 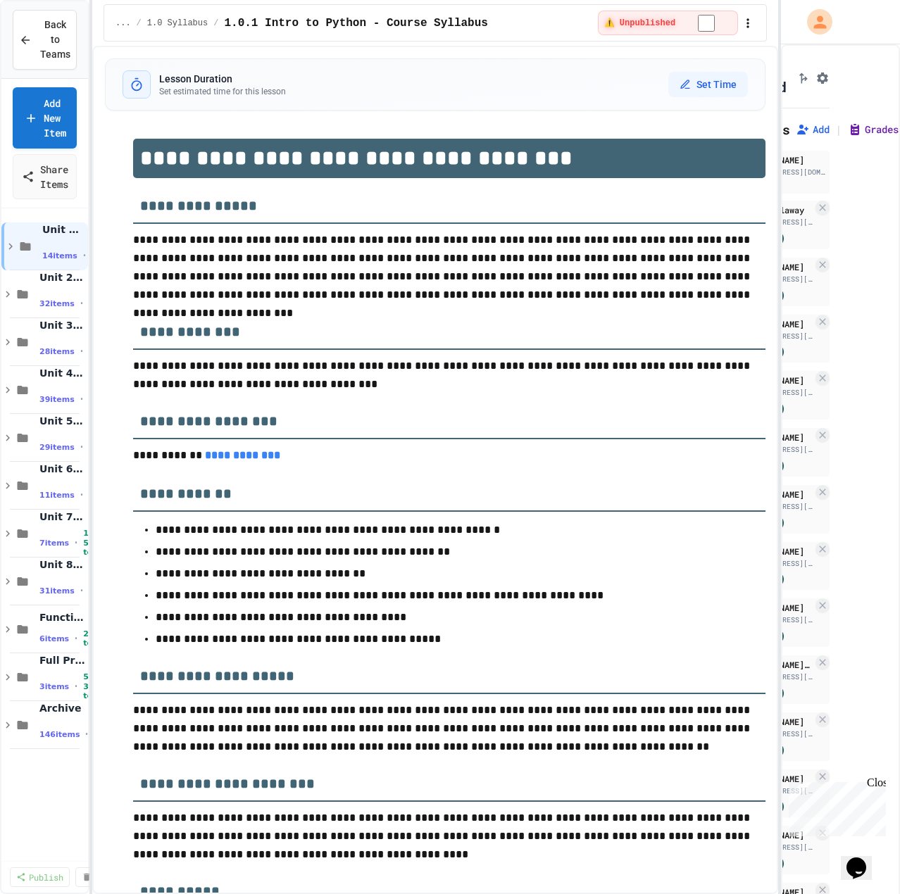 I want to click on span: Unit 1: Solving Problems in Computer Science, so click(x=63, y=230).